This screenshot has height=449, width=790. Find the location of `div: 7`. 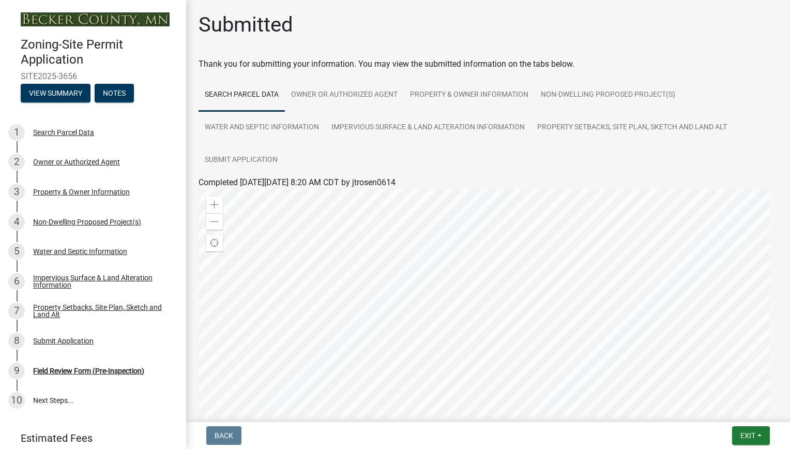

div: 7 is located at coordinates (17, 311).